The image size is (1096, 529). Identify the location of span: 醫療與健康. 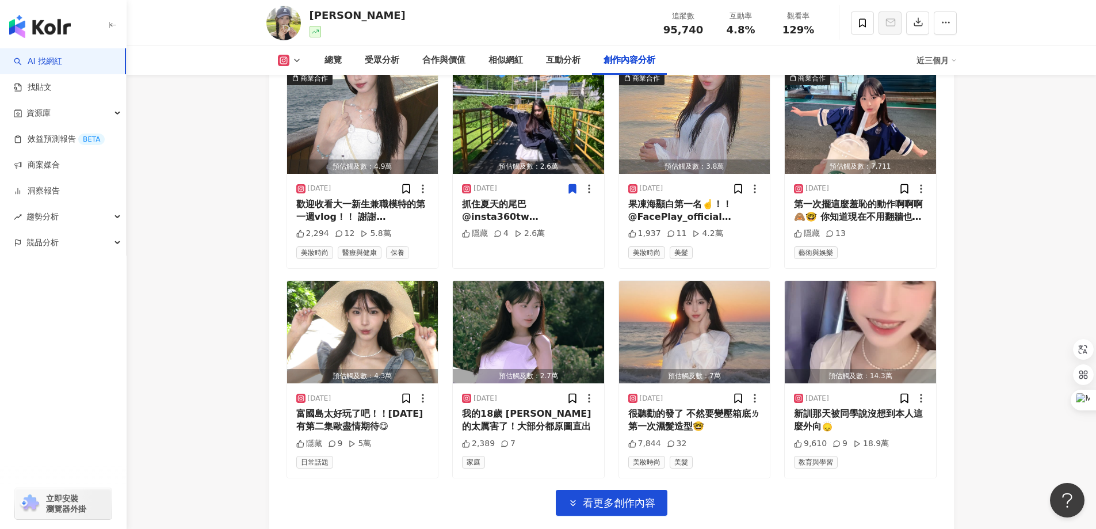
(360, 253).